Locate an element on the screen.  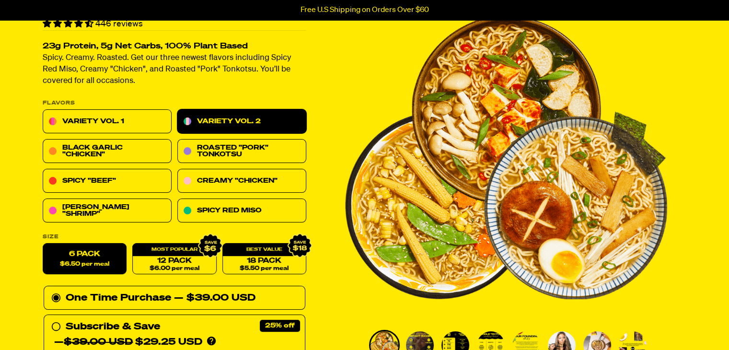
a: Variety Vol. 2 is located at coordinates (241, 122).